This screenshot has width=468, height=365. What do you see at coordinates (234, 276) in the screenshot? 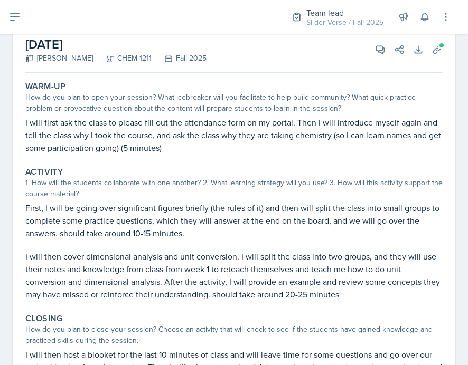
I see `p: I will then cover dimensional analysis and unit conversion. I will split the class into two group...` at bounding box center [234, 276].